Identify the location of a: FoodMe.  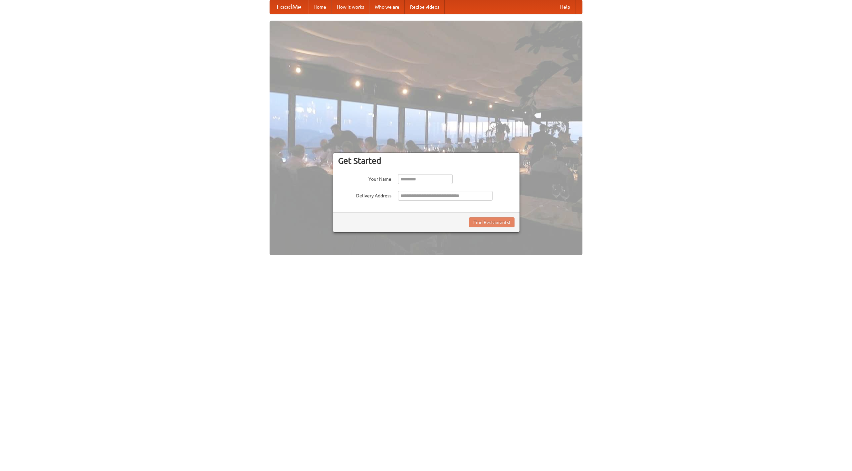
(289, 7).